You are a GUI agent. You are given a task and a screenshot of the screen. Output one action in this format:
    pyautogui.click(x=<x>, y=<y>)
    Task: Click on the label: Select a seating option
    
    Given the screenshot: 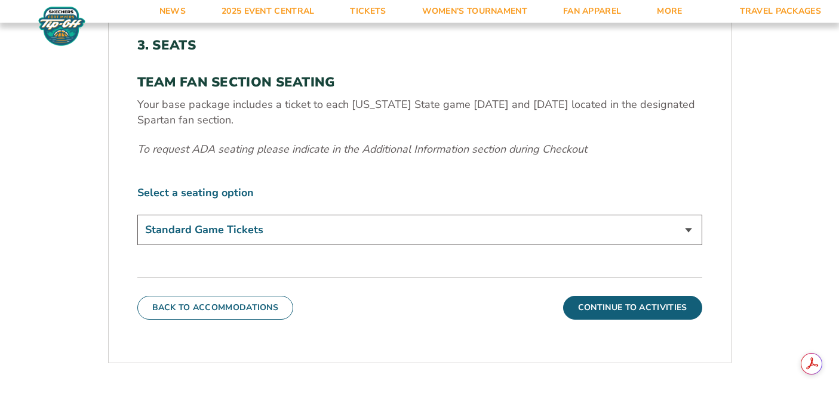 What is the action you would take?
    pyautogui.click(x=420, y=193)
    